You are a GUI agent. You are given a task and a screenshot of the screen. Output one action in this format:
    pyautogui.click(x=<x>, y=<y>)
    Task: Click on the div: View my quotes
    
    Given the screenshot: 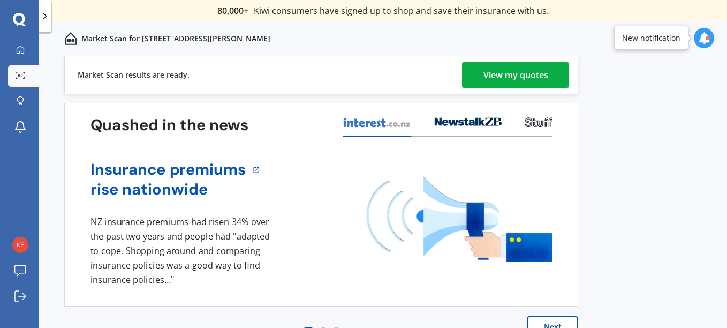 What is the action you would take?
    pyautogui.click(x=516, y=75)
    